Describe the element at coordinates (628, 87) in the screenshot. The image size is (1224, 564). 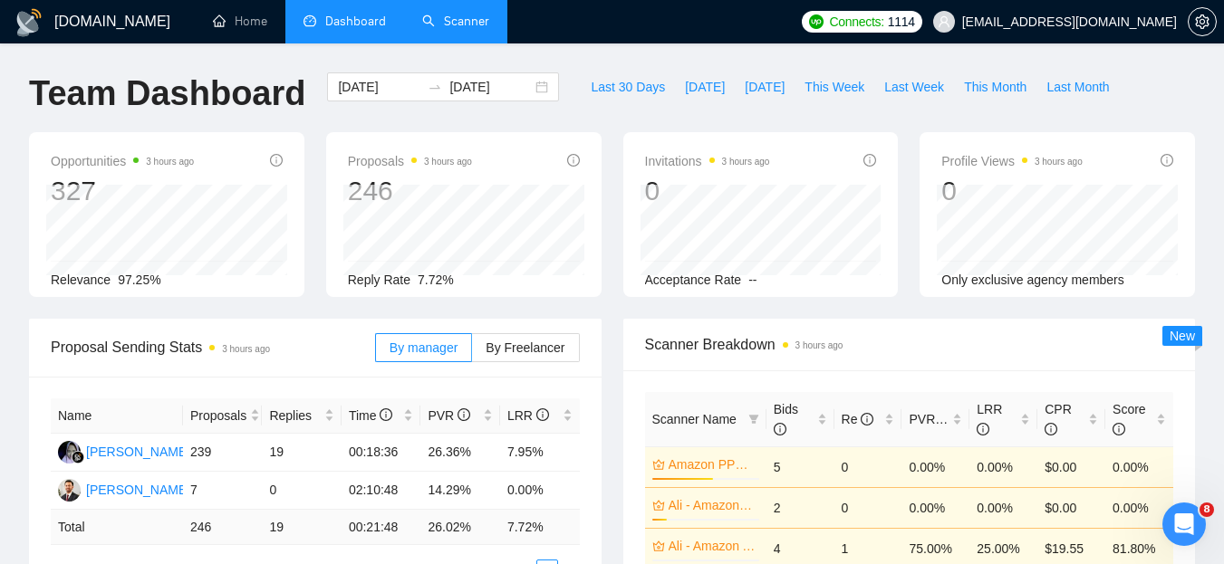
I see `span: Last 30 Days` at that location.